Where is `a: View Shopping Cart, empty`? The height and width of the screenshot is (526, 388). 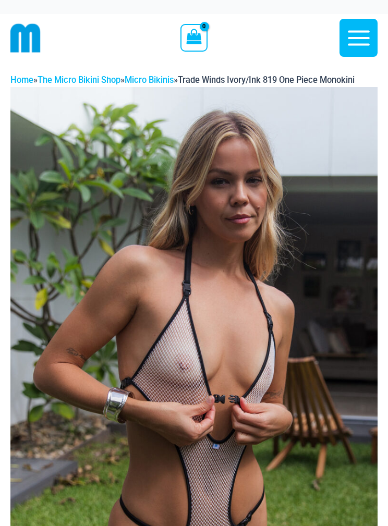 a: View Shopping Cart, empty is located at coordinates (194, 38).